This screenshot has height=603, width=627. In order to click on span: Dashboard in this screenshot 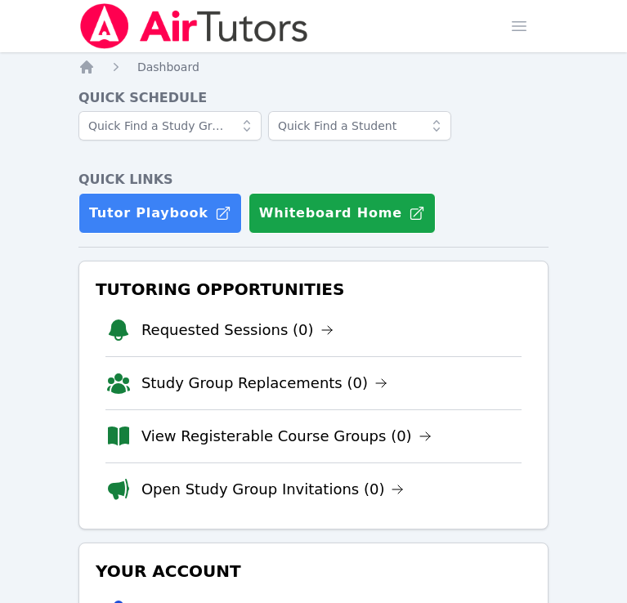, I will do `click(168, 67)`.